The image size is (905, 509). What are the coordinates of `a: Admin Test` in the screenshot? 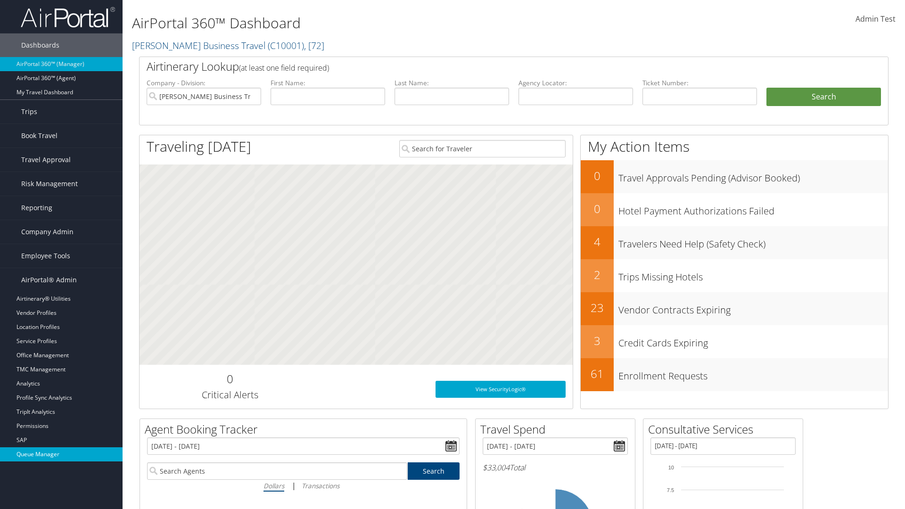 It's located at (875, 19).